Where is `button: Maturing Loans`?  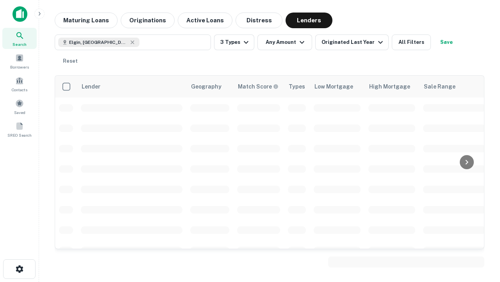
button: Maturing Loans is located at coordinates (86, 20).